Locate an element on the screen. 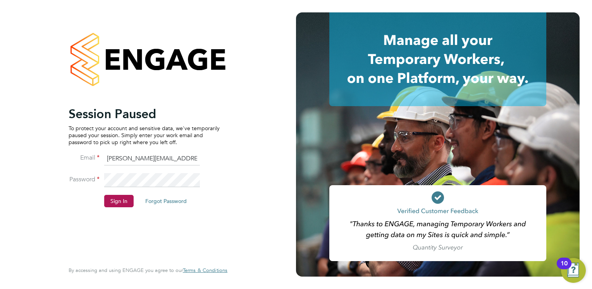 Image resolution: width=592 pixels, height=289 pixels. div: 10 is located at coordinates (564, 268).